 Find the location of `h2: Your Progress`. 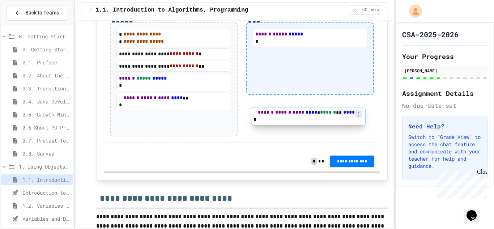

h2: Your Progress is located at coordinates (445, 56).